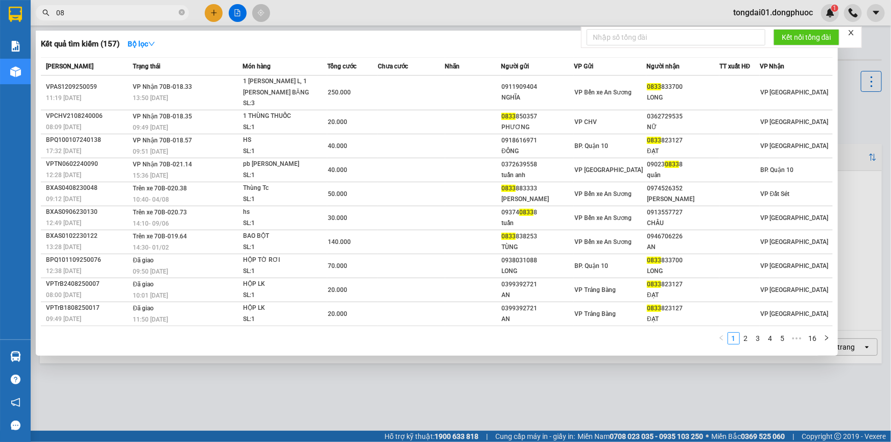  What do you see at coordinates (182, 12) in the screenshot?
I see `span: close-circle` at bounding box center [182, 12].